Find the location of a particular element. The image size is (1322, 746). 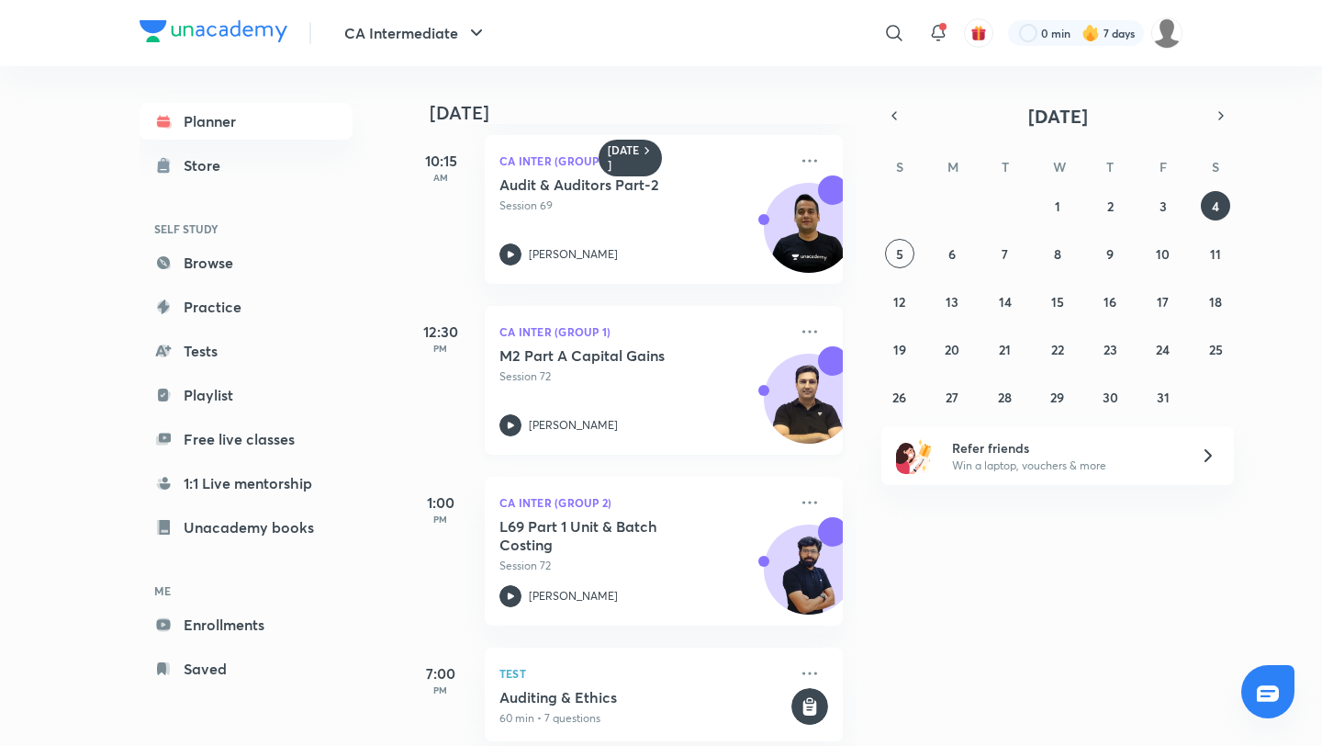

a: Enrollments is located at coordinates (246, 624).